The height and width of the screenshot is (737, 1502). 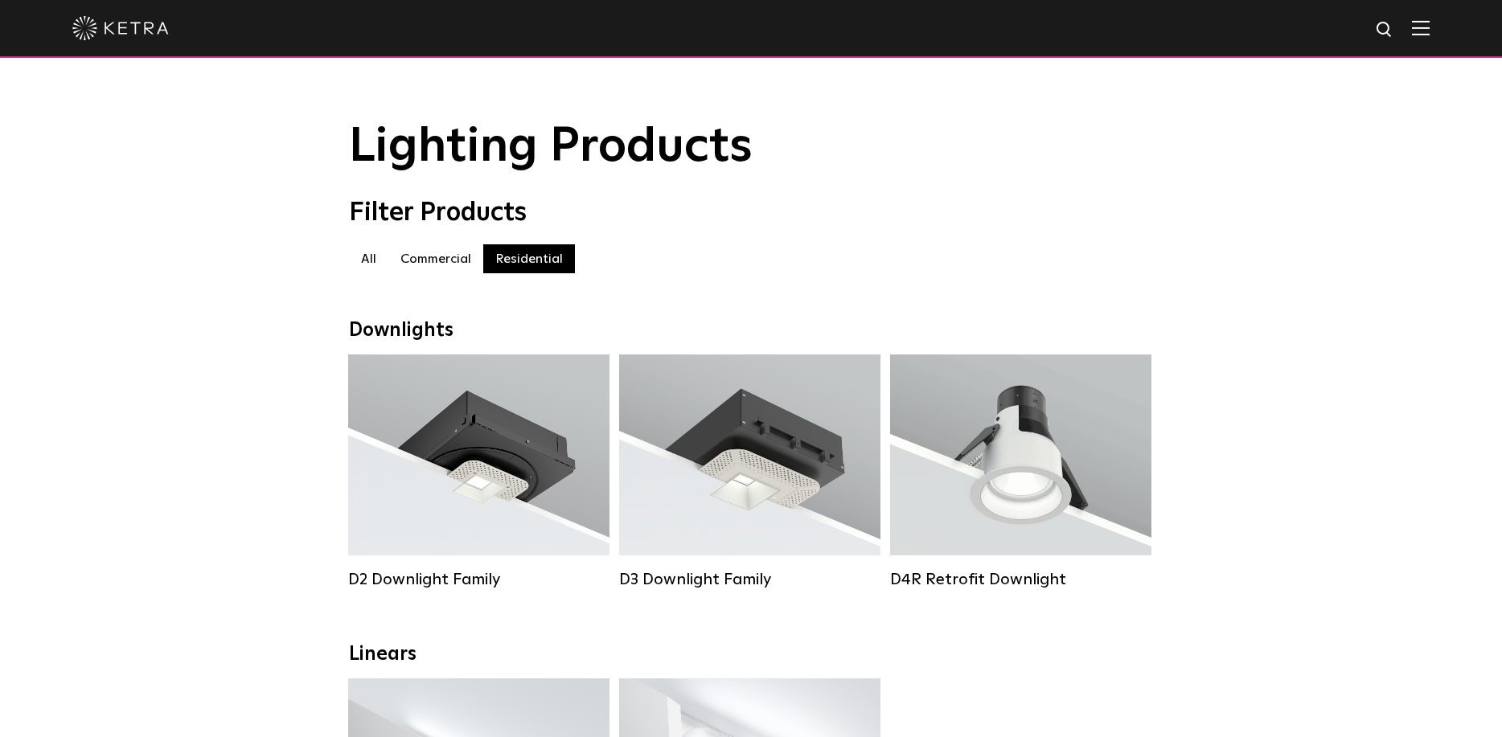 I want to click on div: Linears, so click(x=751, y=655).